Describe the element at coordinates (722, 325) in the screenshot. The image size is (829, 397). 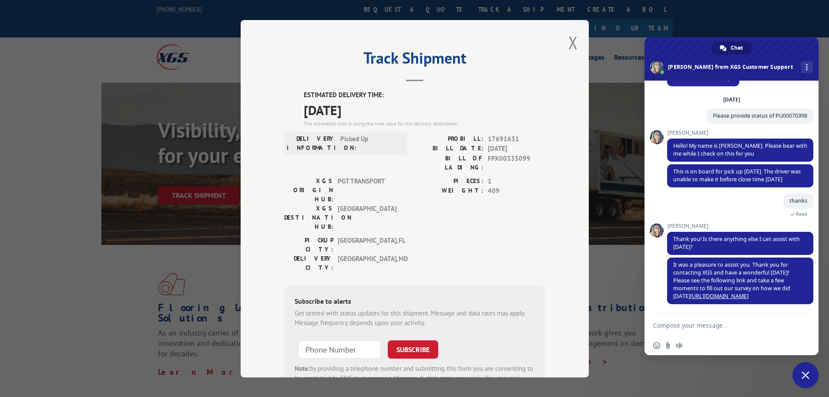
I see `textarea: Compose your message...` at that location.